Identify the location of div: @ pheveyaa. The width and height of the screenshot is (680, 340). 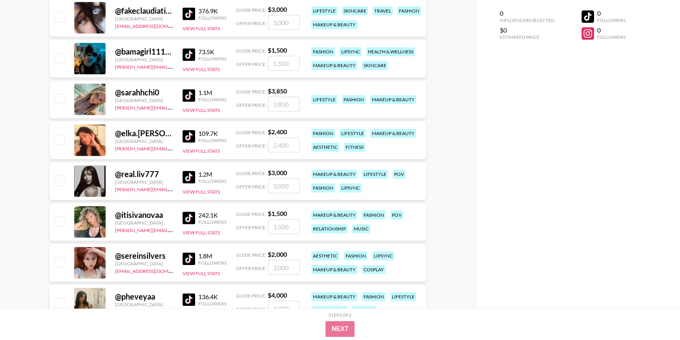
(144, 296).